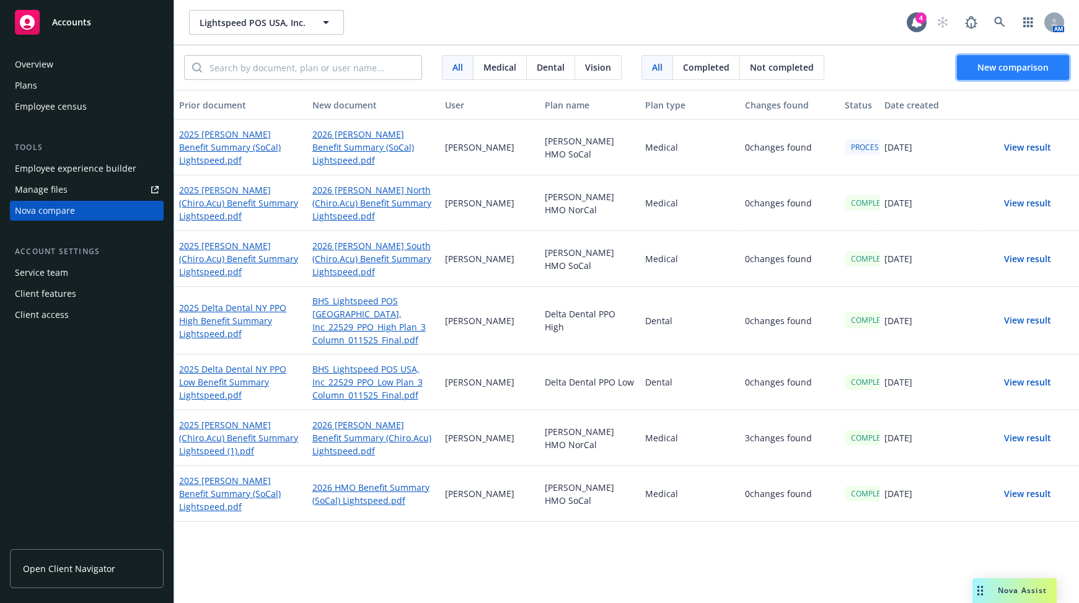  Describe the element at coordinates (42, 273) in the screenshot. I see `div: Service team` at that location.